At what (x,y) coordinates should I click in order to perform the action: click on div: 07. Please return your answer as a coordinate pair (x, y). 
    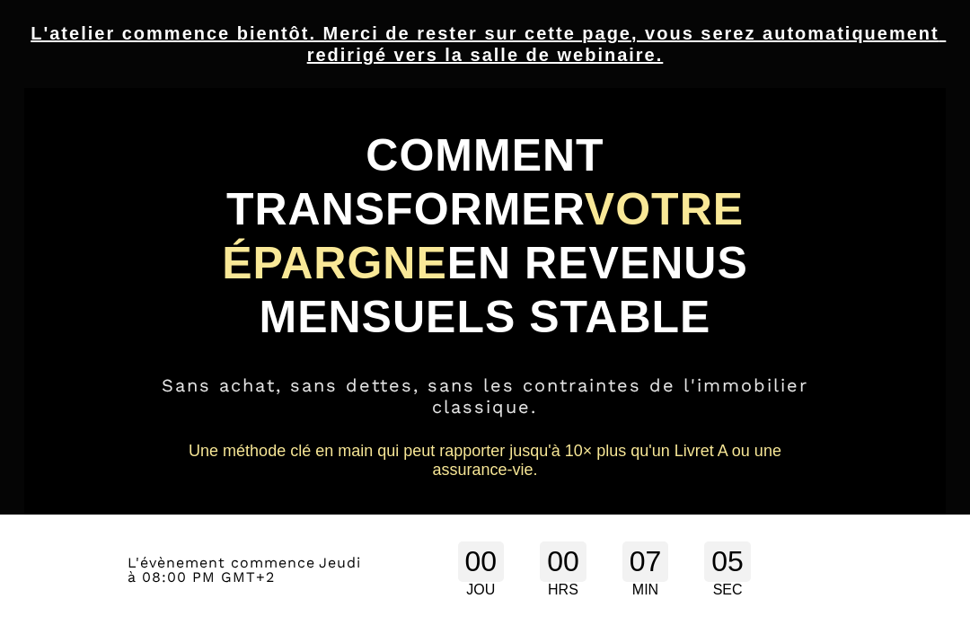
    Looking at the image, I should click on (646, 562).